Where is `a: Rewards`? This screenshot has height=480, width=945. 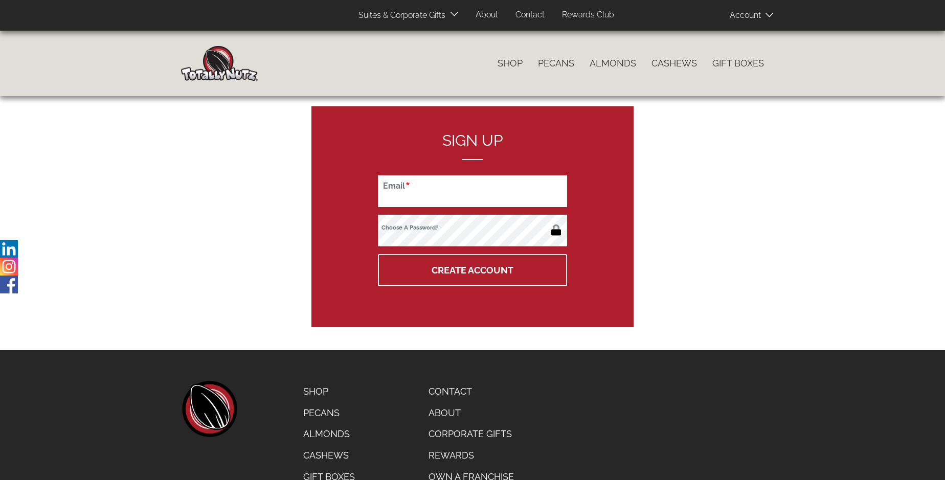 a: Rewards is located at coordinates (471, 456).